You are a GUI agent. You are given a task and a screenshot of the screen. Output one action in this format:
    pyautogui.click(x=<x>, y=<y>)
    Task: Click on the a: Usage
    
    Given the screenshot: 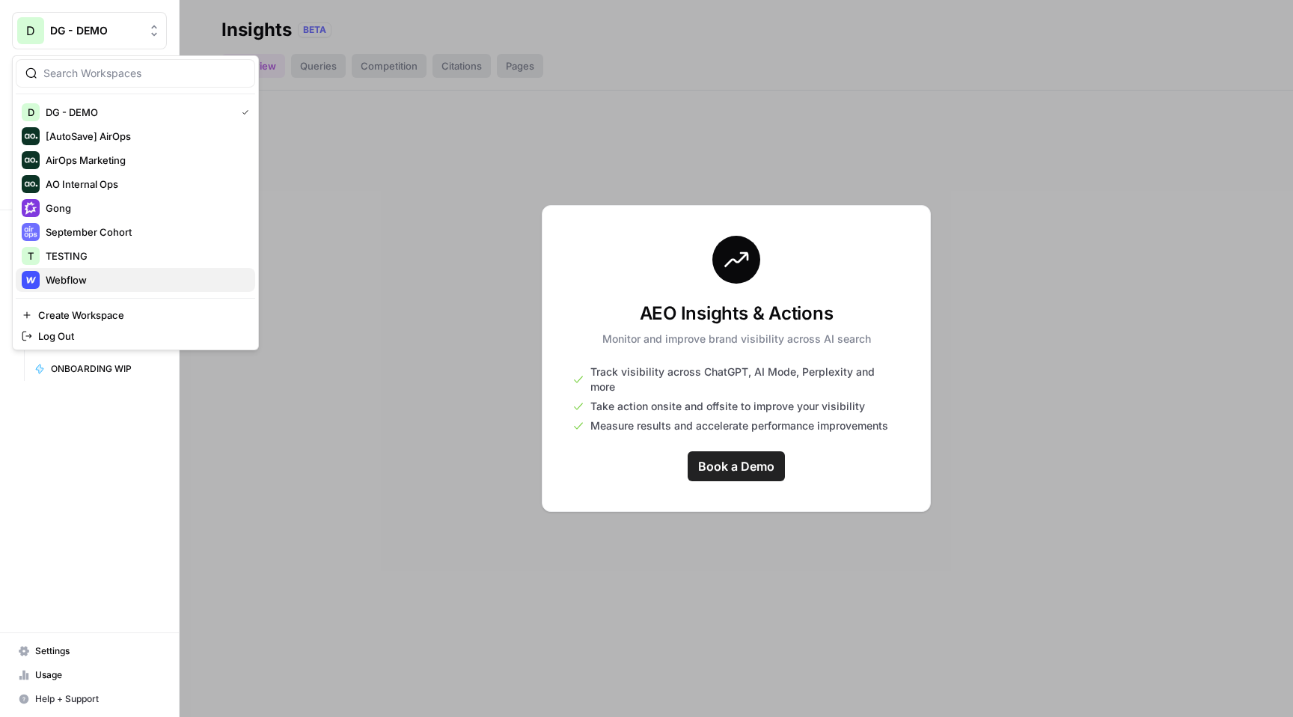 What is the action you would take?
    pyautogui.click(x=89, y=675)
    